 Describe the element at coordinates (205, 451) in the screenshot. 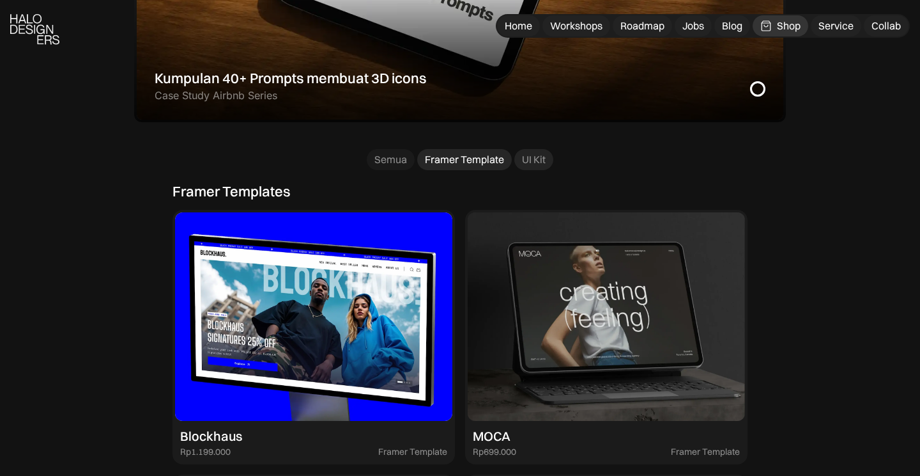

I see `div: Rp1.199.000` at that location.